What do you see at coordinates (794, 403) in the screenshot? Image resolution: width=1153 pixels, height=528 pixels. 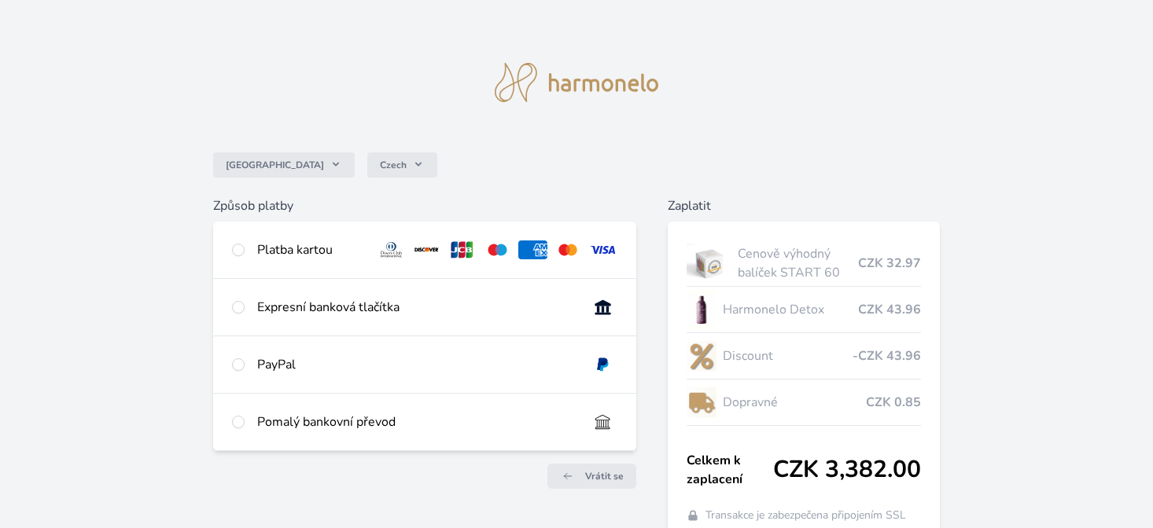 I see `span: Dopravné` at bounding box center [794, 403].